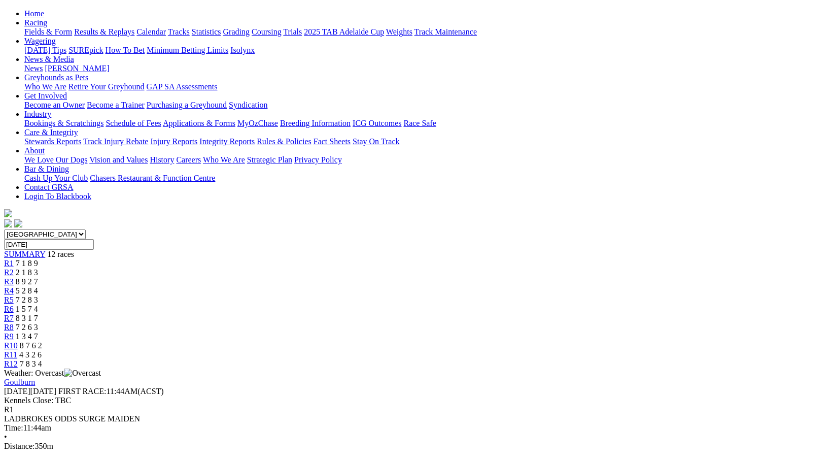 The image size is (833, 460). What do you see at coordinates (56, 77) in the screenshot?
I see `a: Greyhounds as Pets` at bounding box center [56, 77].